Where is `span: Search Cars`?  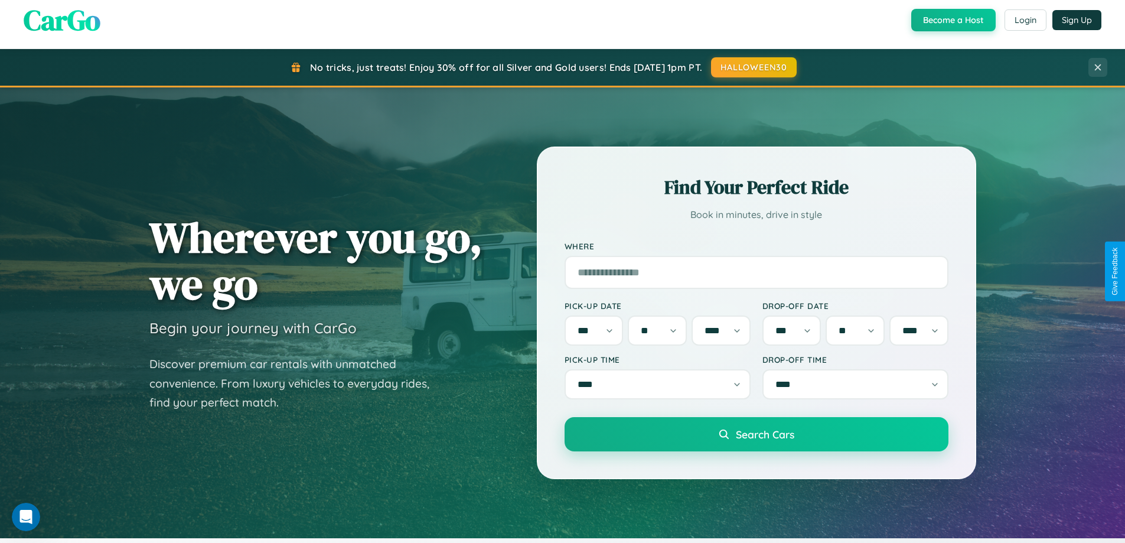 span: Search Cars is located at coordinates (765, 434).